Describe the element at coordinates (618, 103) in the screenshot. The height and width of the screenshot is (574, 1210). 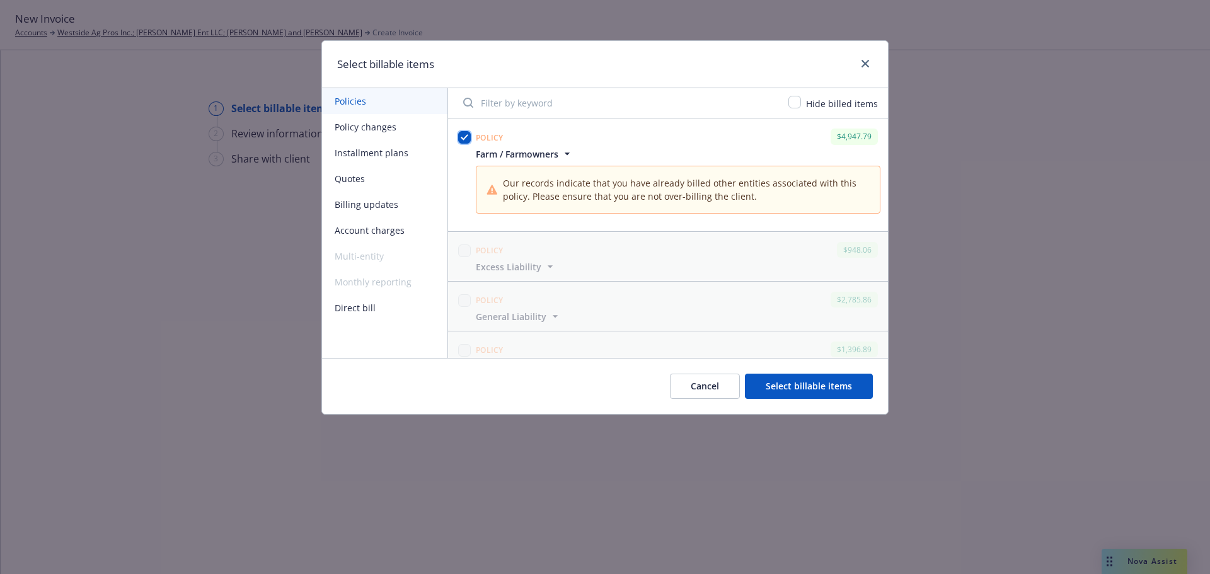
I see `input: Filter by keyword` at that location.